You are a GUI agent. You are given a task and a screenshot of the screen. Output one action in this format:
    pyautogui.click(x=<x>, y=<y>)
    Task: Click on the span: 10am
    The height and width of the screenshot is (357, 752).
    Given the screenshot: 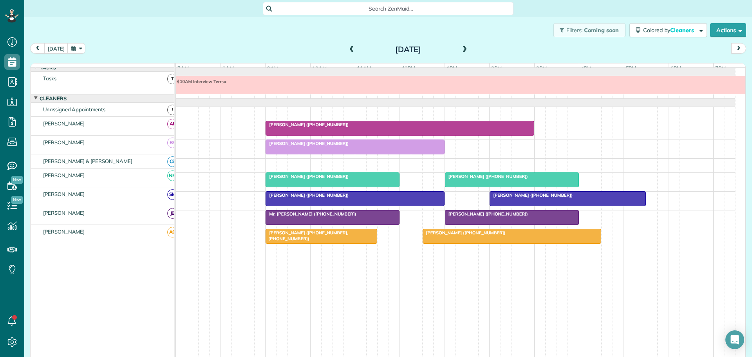 What is the action you would take?
    pyautogui.click(x=319, y=68)
    